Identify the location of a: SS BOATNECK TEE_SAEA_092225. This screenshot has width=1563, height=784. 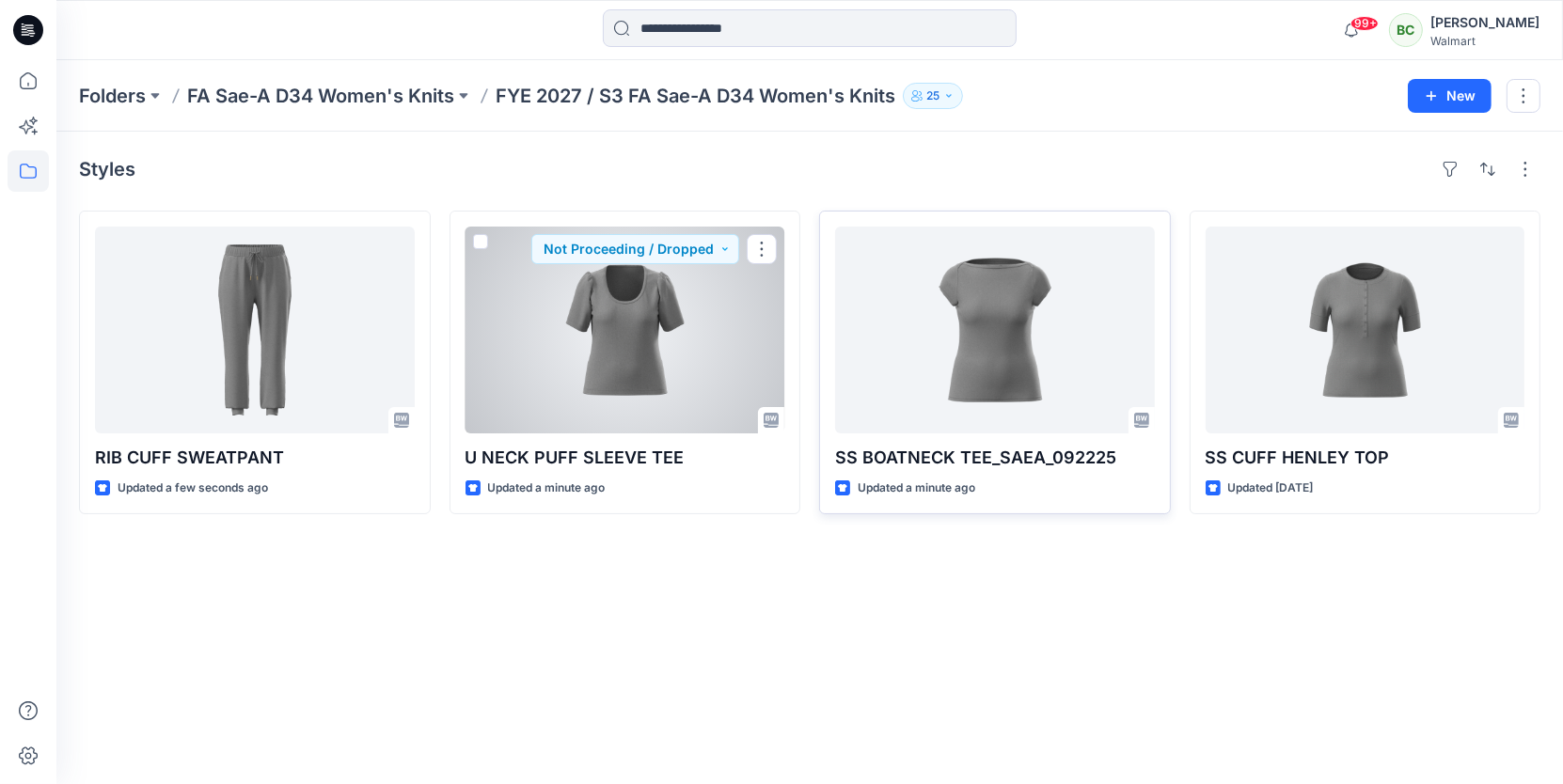
(995, 330).